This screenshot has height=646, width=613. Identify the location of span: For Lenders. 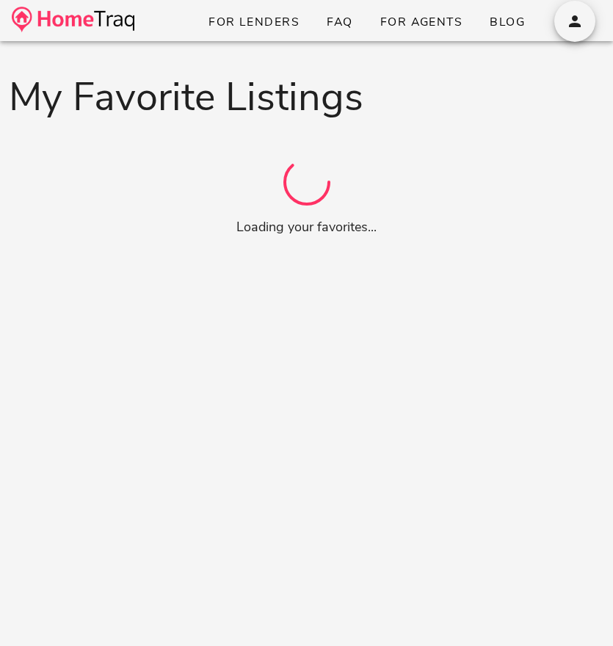
(253, 22).